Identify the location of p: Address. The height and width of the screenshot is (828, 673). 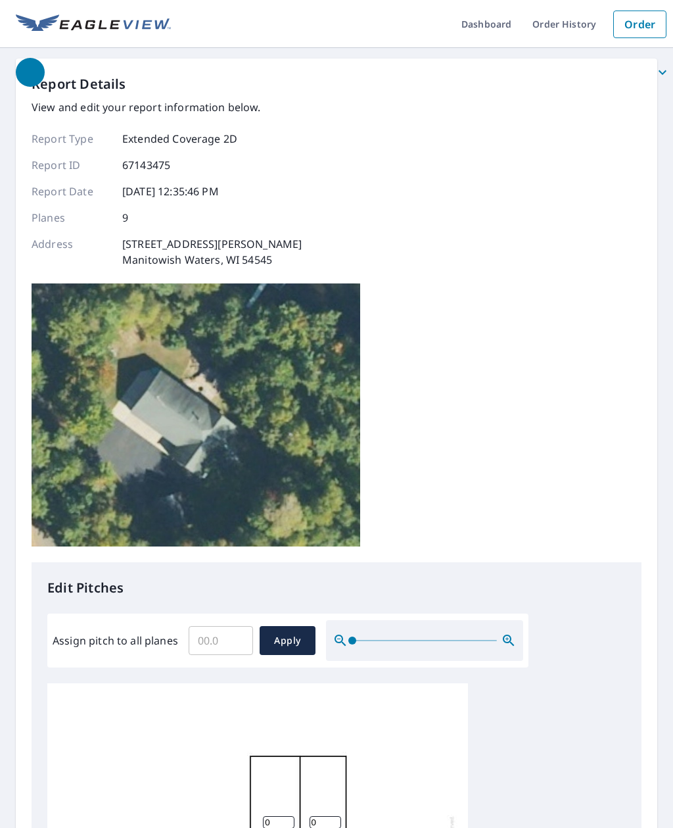
(71, 252).